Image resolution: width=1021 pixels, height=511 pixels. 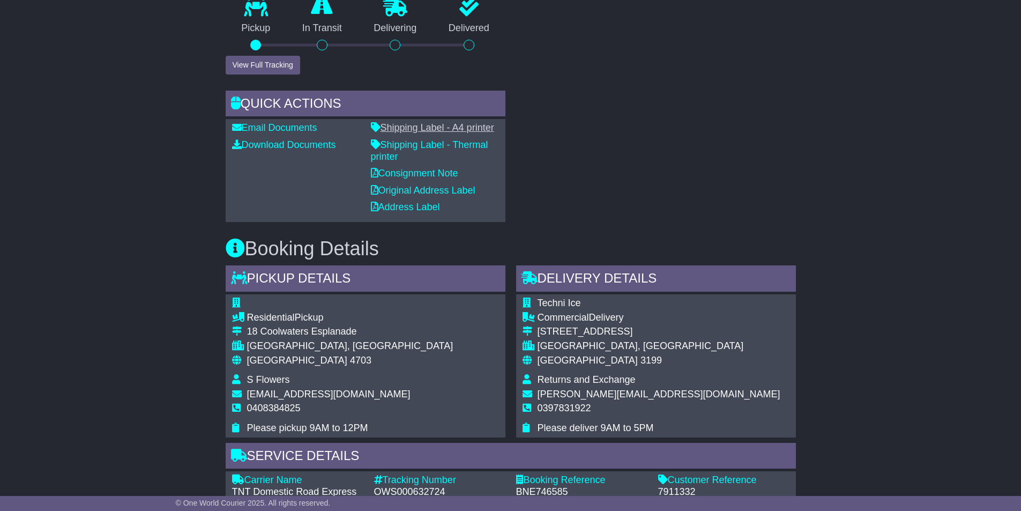 What do you see at coordinates (256, 28) in the screenshot?
I see `p: Pickup` at bounding box center [256, 28].